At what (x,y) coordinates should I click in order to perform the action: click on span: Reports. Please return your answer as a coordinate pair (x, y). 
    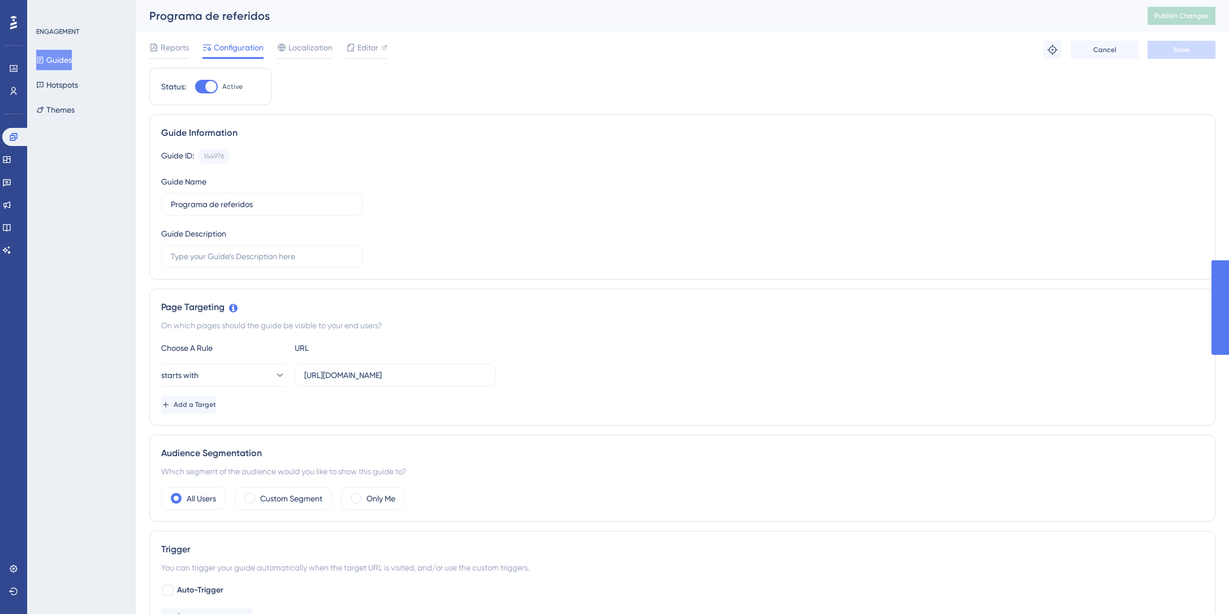
    Looking at the image, I should click on (175, 47).